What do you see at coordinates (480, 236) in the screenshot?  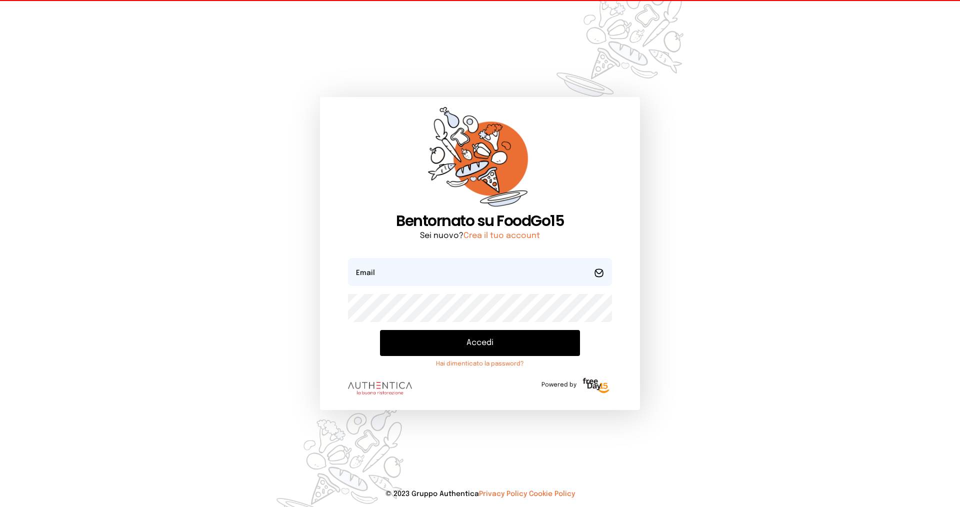 I see `p: Sei nuovo?` at bounding box center [480, 236].